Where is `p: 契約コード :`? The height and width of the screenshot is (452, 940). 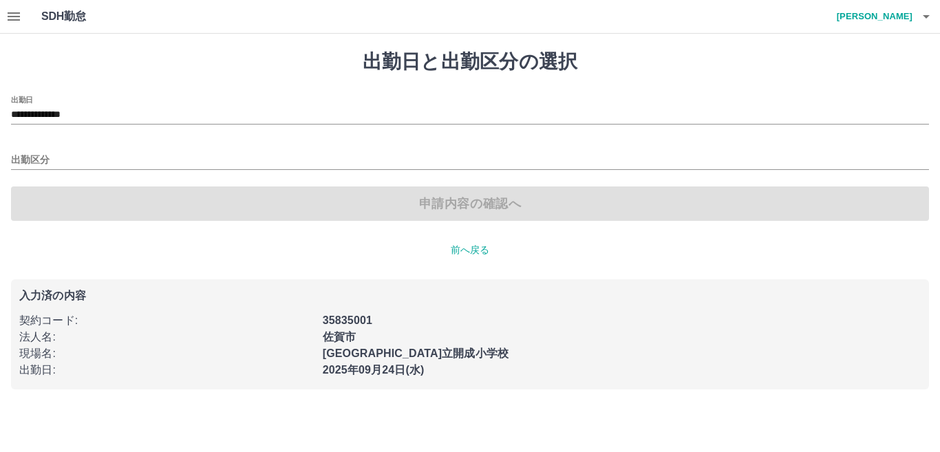
p: 契約コード : is located at coordinates (167, 321).